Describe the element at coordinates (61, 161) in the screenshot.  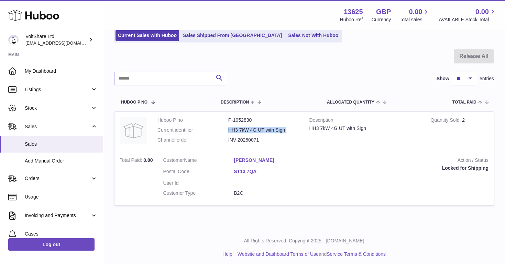
I see `span: Add Manual Order` at that location.